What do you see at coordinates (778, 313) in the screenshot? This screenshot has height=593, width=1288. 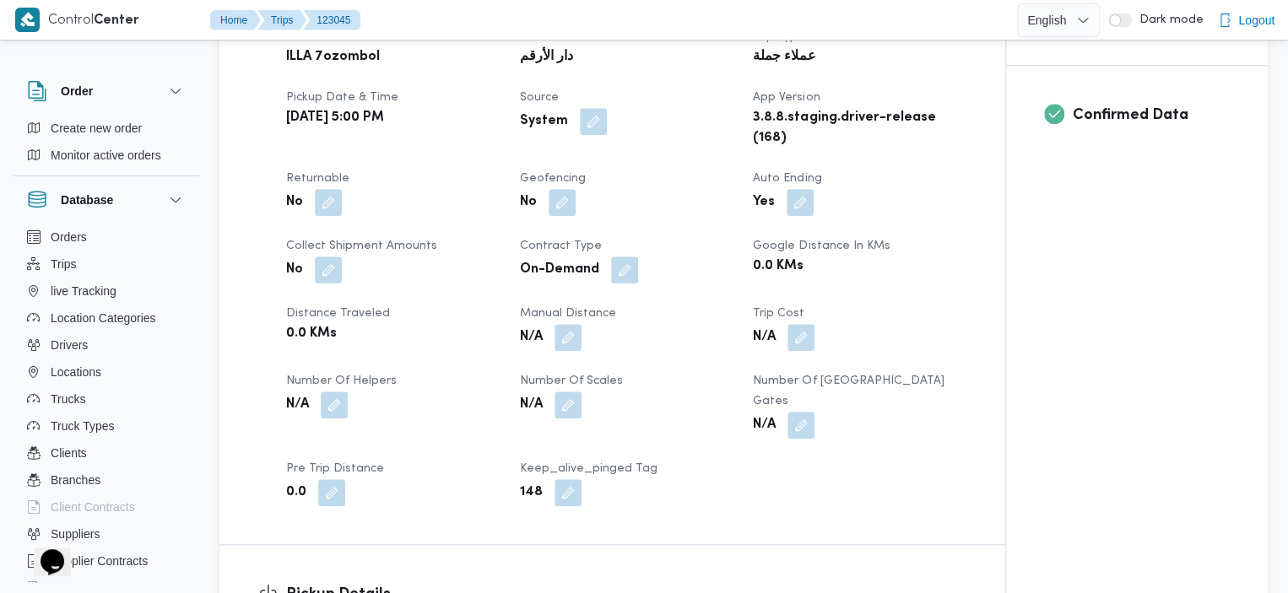 I see `span: Trip Cost` at bounding box center [778, 313].